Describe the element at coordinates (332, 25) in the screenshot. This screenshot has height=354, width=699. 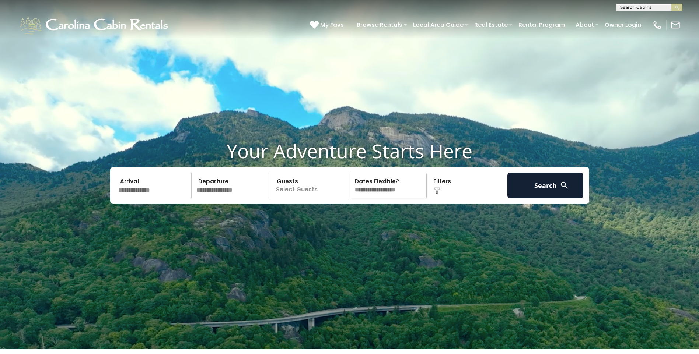
I see `span: My Favs` at that location.